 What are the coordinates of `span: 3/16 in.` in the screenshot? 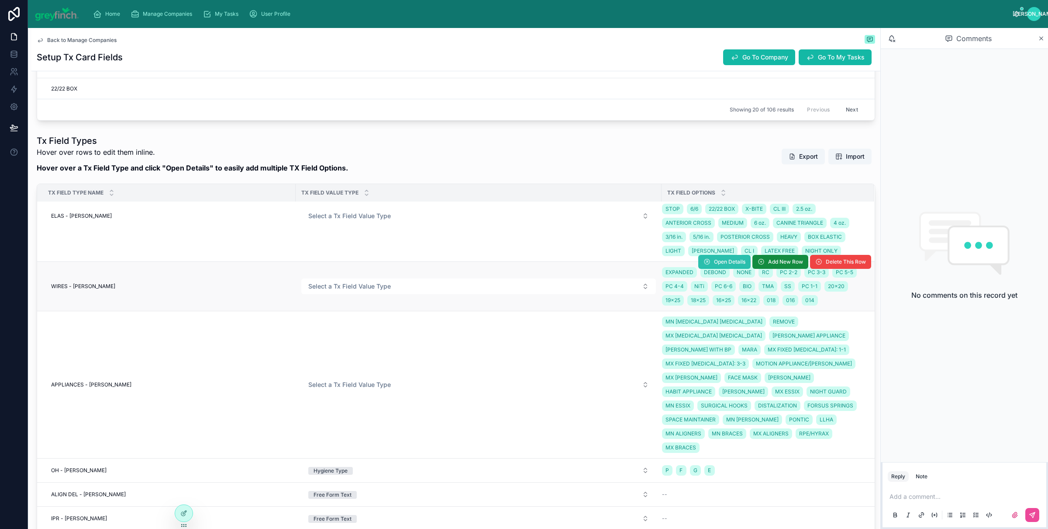 It's located at (674, 237).